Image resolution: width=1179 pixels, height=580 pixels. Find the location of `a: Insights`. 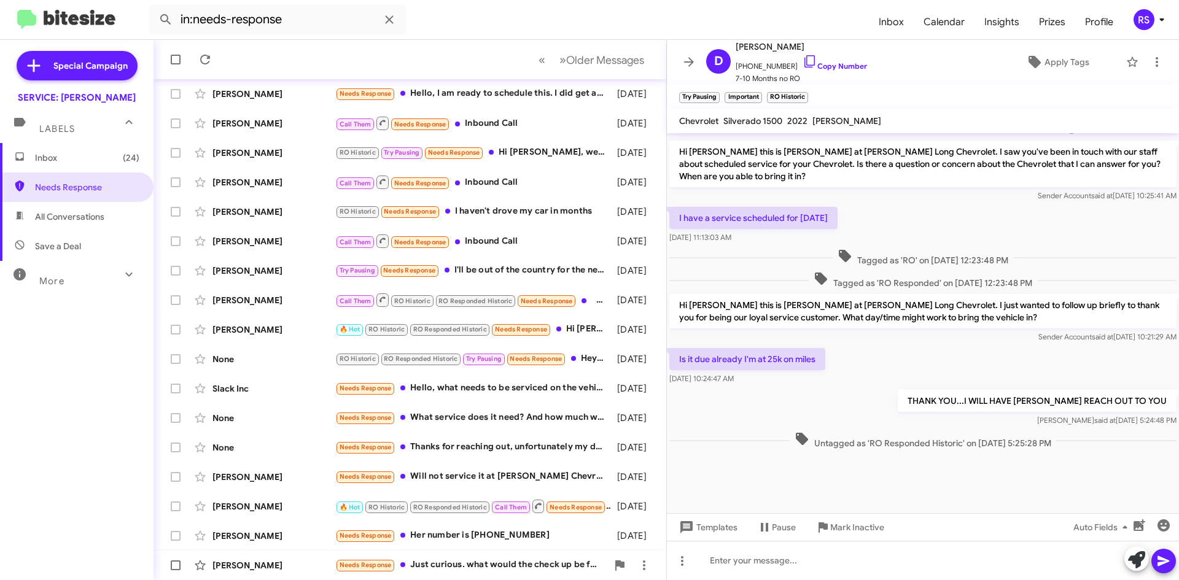

a: Insights is located at coordinates (1002, 22).